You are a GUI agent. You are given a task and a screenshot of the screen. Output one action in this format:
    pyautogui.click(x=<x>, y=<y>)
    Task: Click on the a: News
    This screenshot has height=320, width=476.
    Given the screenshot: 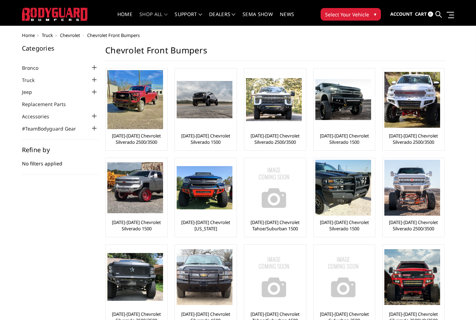 What is the action you would take?
    pyautogui.click(x=287, y=18)
    